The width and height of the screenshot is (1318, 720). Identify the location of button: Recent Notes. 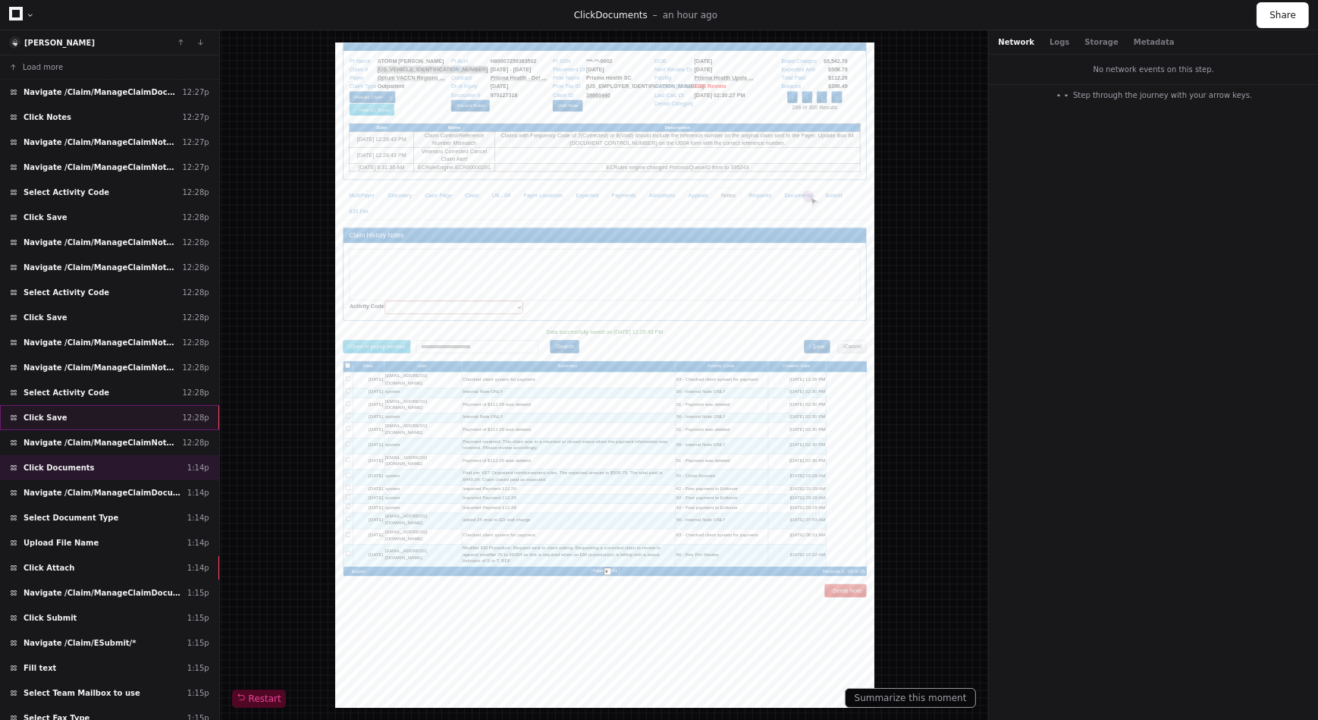
(264, 124).